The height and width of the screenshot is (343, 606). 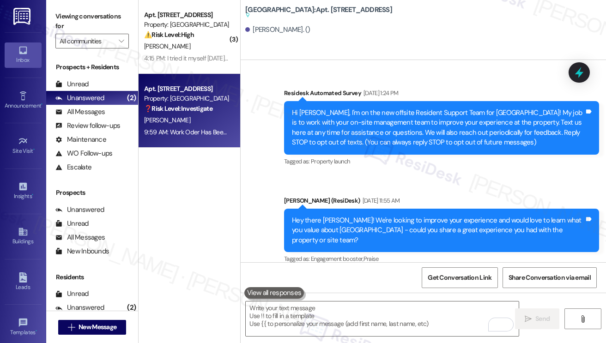 I want to click on div: Residesk Automated Survey, so click(x=442, y=95).